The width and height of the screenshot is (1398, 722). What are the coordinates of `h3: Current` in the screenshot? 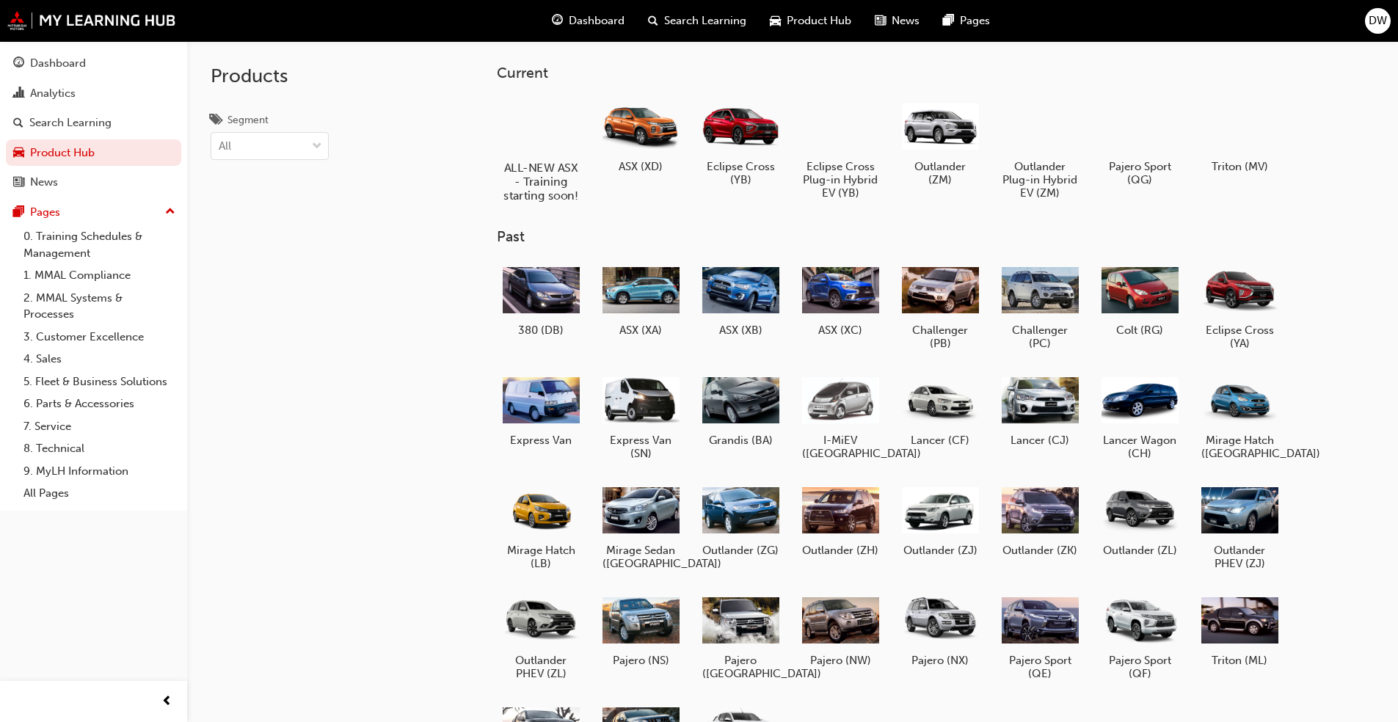 It's located at (914, 73).